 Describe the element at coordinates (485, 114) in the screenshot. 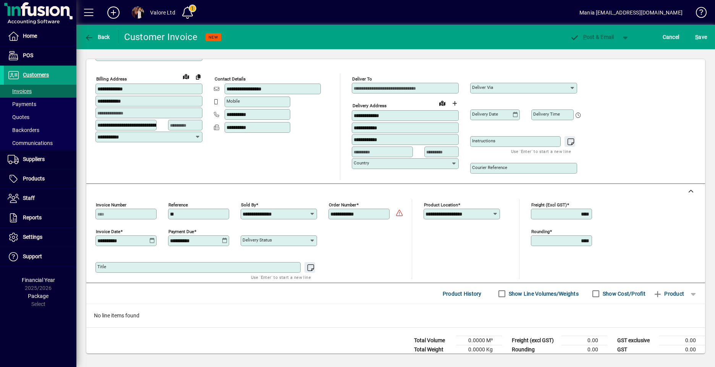

I see `mat-label: Delivery date` at that location.